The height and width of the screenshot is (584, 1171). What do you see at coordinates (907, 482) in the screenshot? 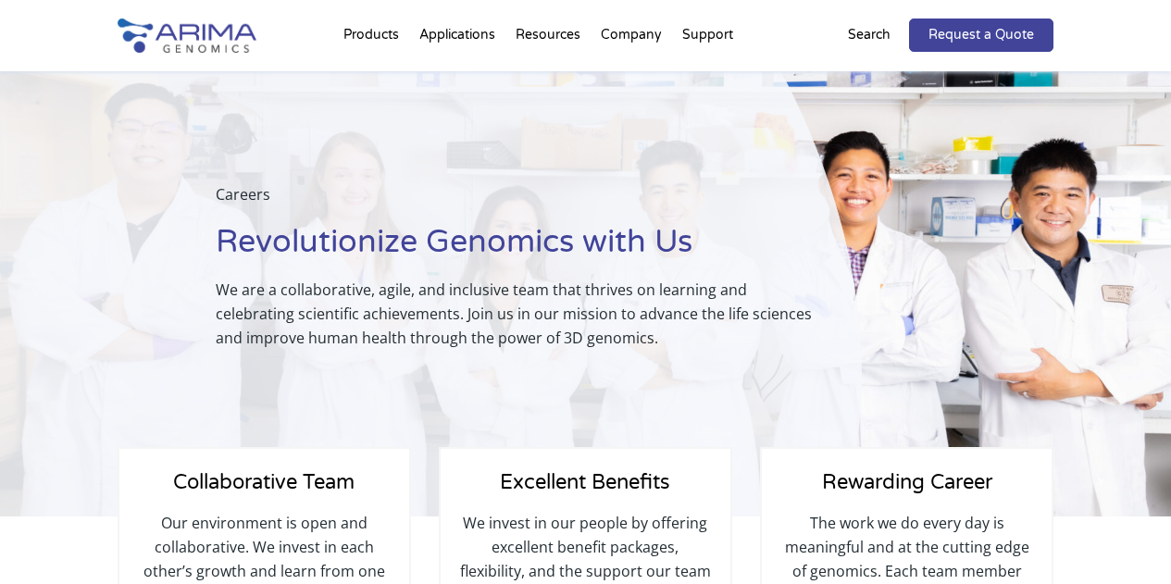
I see `span: Rewarding Career` at bounding box center [907, 482].